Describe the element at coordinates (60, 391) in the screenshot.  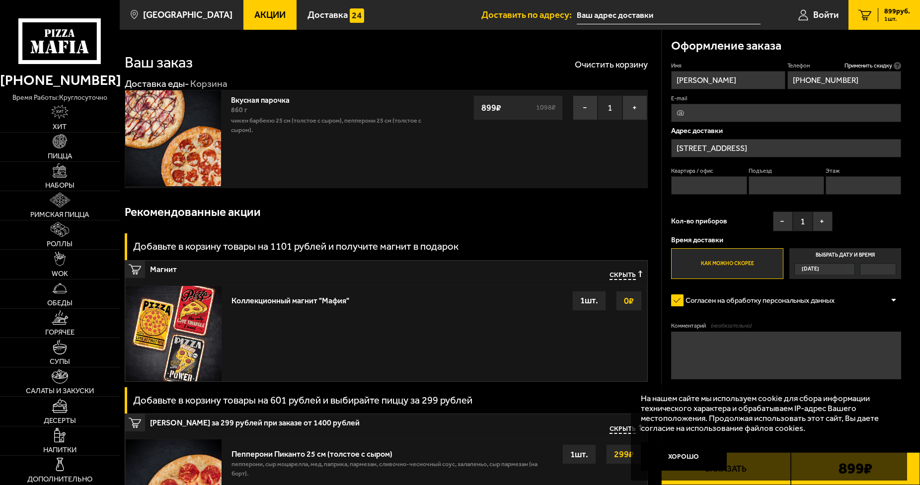
I see `span: Салаты и закуски` at that location.